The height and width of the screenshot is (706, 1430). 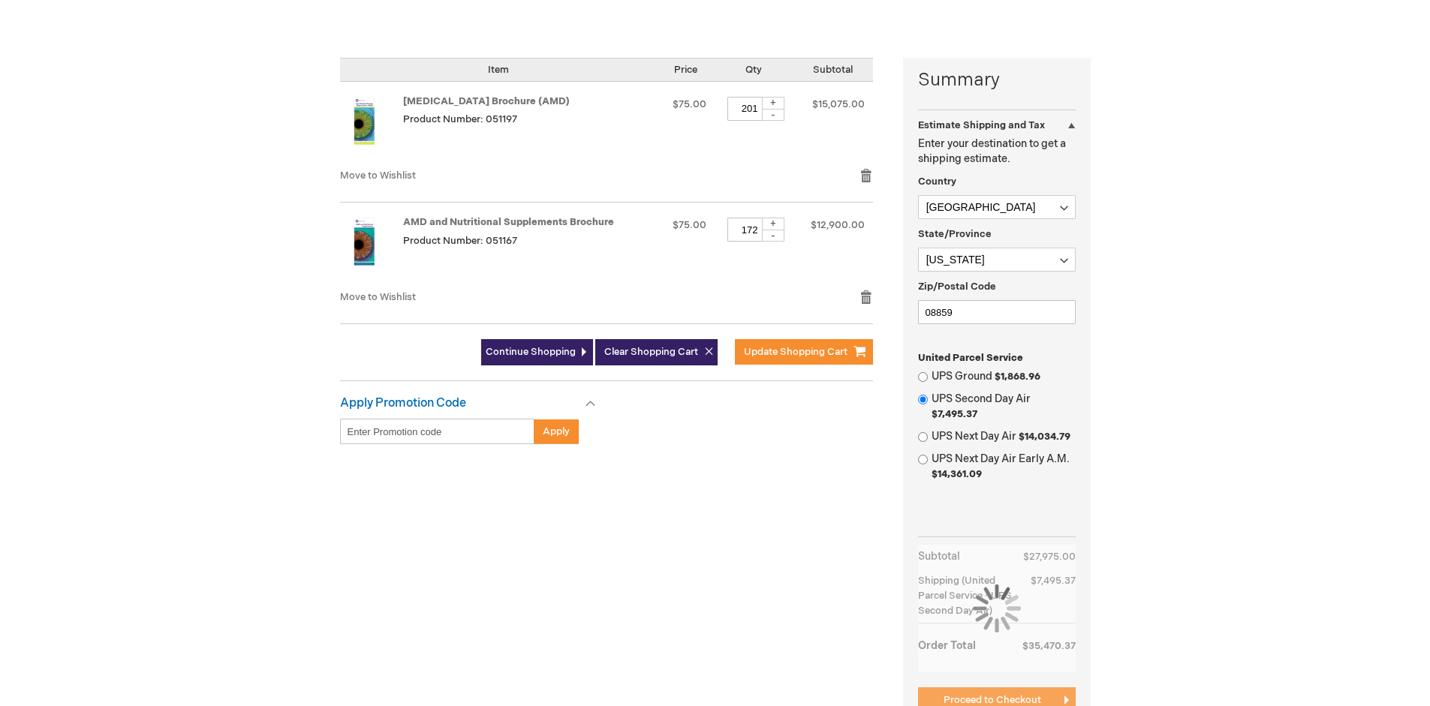 What do you see at coordinates (371, 125) in the screenshot?
I see `a: Age-Related Macular Degeneration Brochure (AMD)` at bounding box center [371, 125].